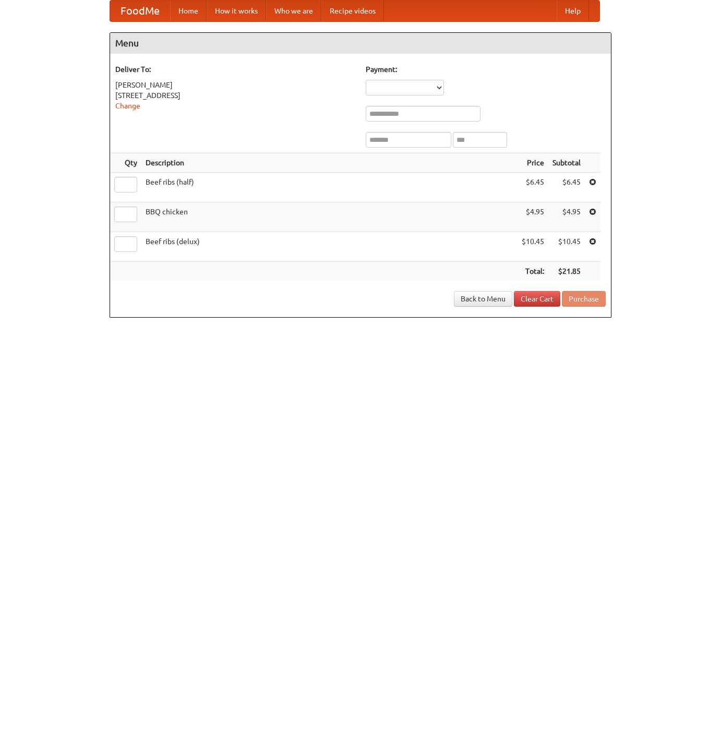 Image resolution: width=709 pixels, height=738 pixels. What do you see at coordinates (294, 11) in the screenshot?
I see `a: Who we are` at bounding box center [294, 11].